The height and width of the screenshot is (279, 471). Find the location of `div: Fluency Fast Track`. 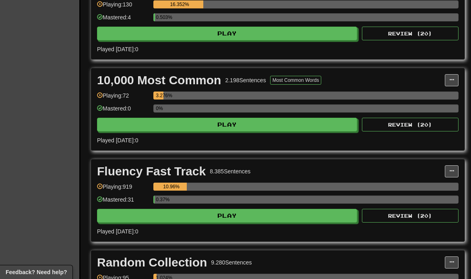

div: Fluency Fast Track is located at coordinates (151, 171).